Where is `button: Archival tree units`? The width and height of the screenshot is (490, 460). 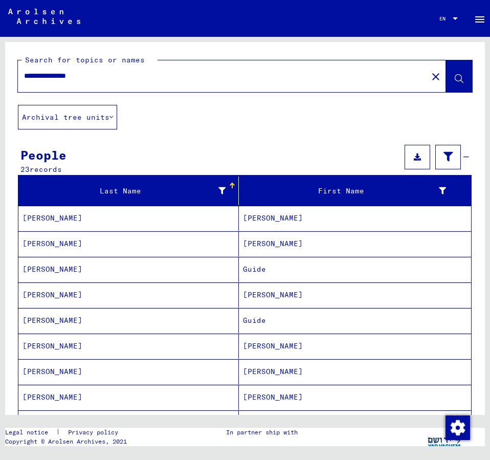
button: Archival tree units is located at coordinates (68, 117).